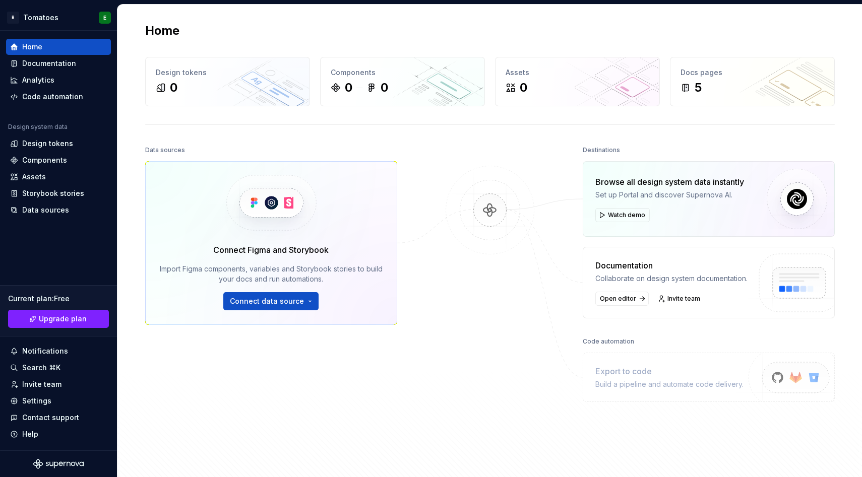 This screenshot has height=477, width=862. I want to click on button: Contact support, so click(58, 418).